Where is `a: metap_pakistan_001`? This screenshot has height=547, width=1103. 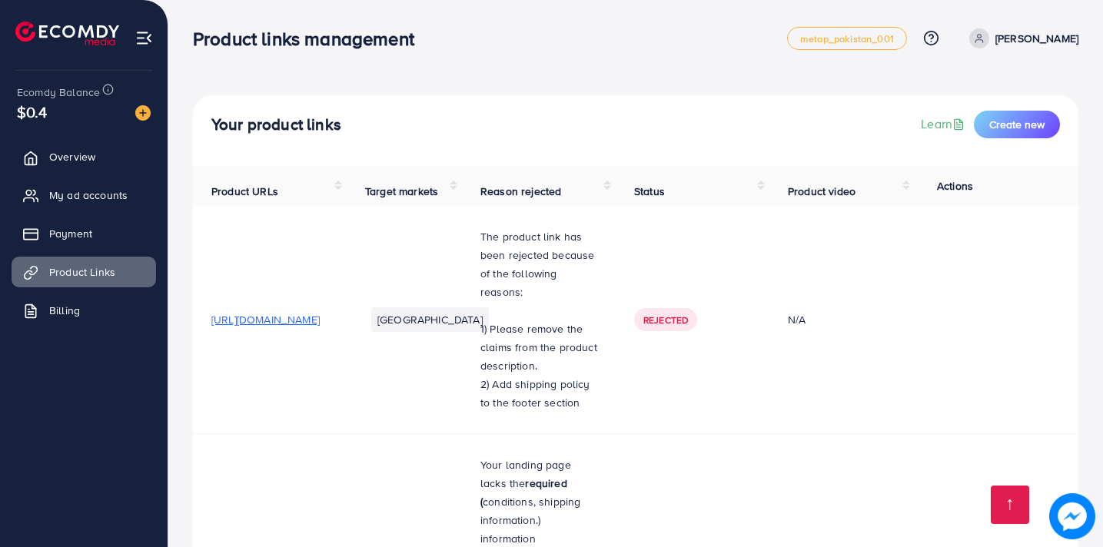
a: metap_pakistan_001 is located at coordinates (847, 38).